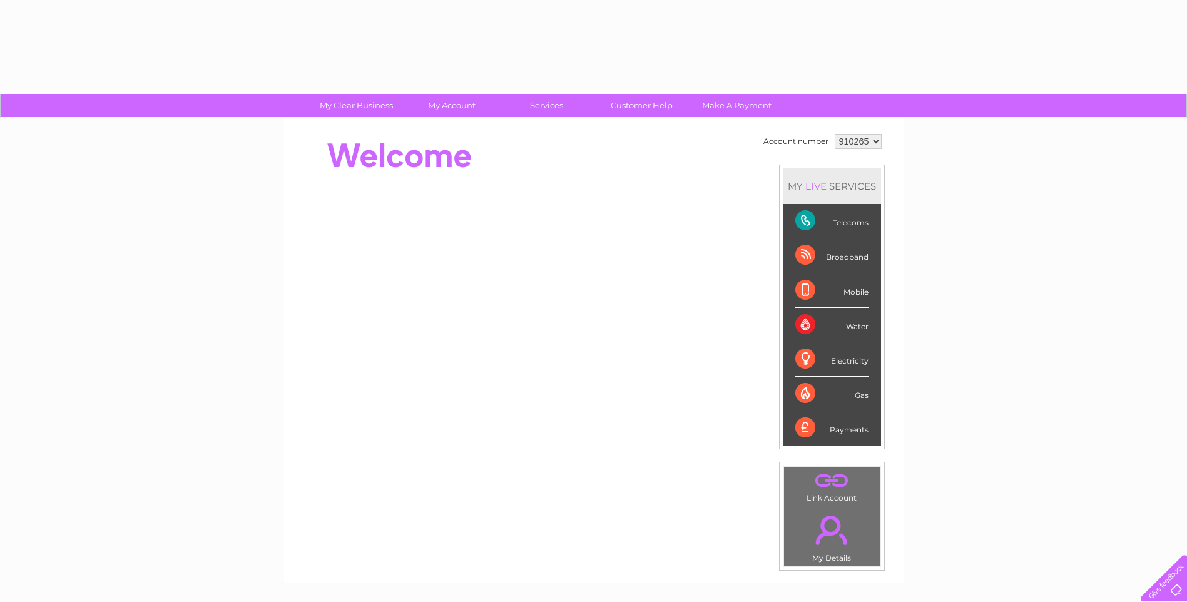 The image size is (1187, 602). I want to click on div: Broadband, so click(831, 255).